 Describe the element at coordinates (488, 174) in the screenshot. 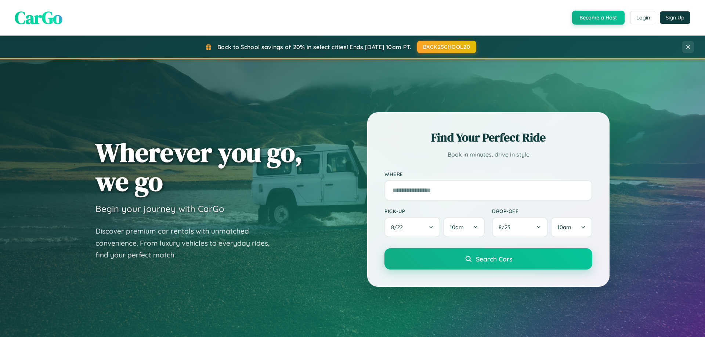

I see `label: Where` at that location.